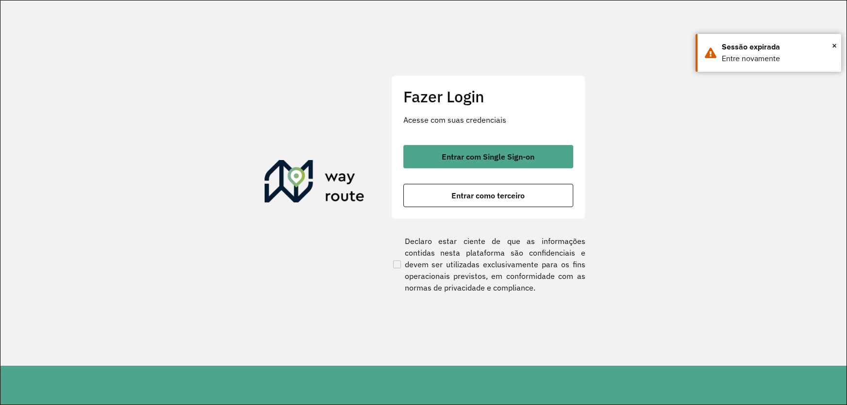 Image resolution: width=847 pixels, height=405 pixels. What do you see at coordinates (778, 59) in the screenshot?
I see `div: Entre novamente` at bounding box center [778, 59].